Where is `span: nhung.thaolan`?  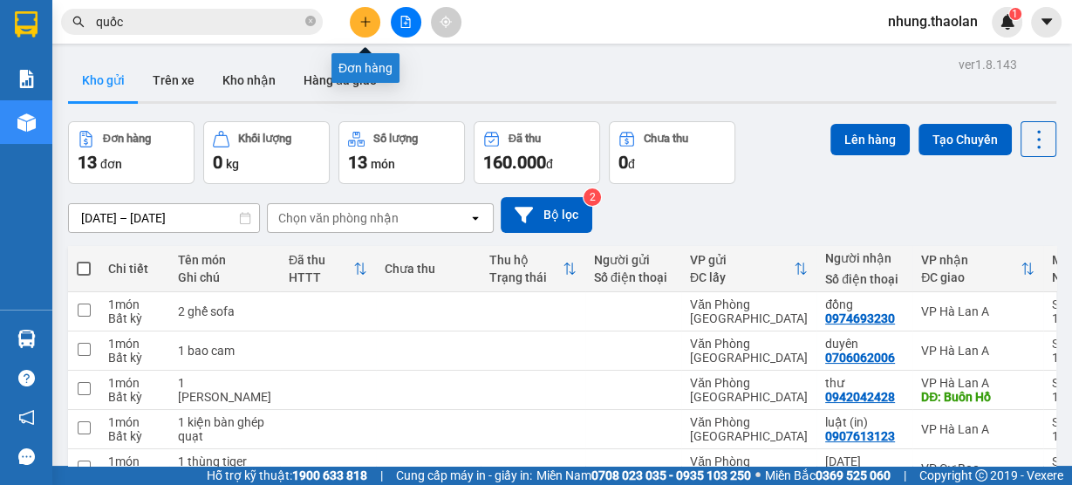 span: nhung.thaolan is located at coordinates (932, 21).